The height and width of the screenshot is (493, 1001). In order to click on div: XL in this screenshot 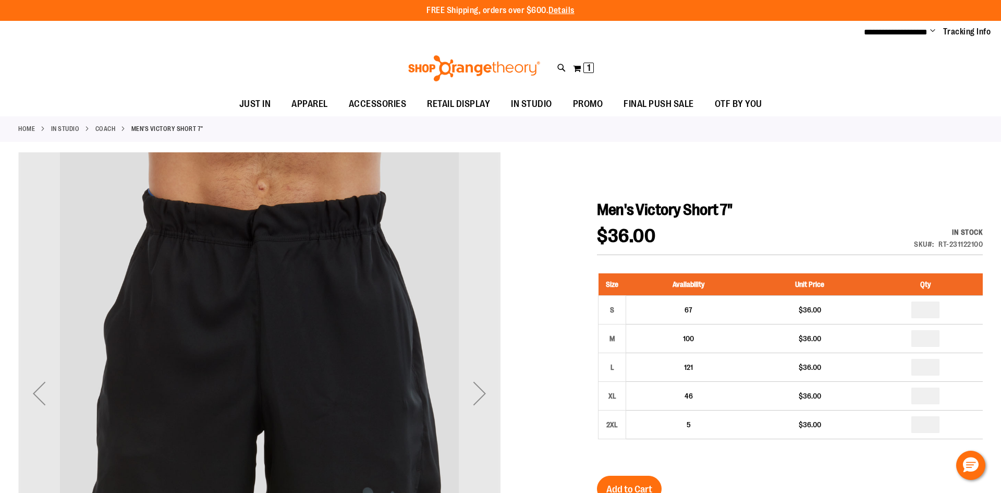, I will do `click(612, 396)`.